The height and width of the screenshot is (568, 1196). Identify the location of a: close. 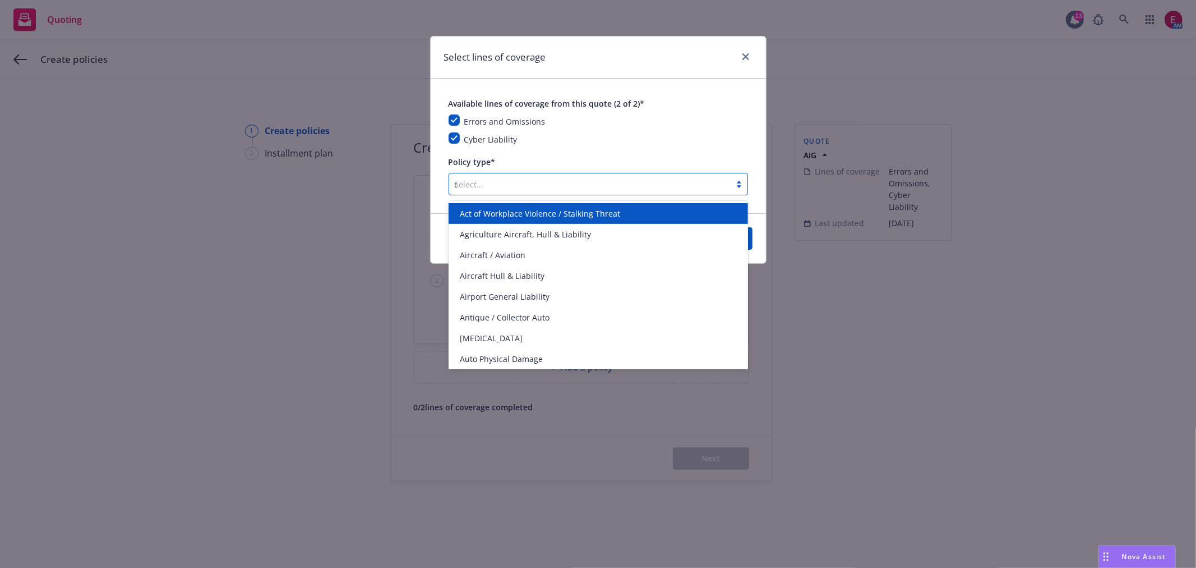
(746, 57).